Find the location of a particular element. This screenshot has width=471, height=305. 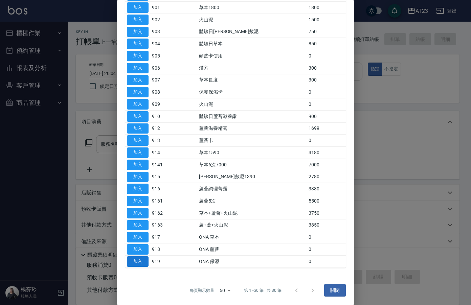

td: 草本長度 is located at coordinates (252, 80).